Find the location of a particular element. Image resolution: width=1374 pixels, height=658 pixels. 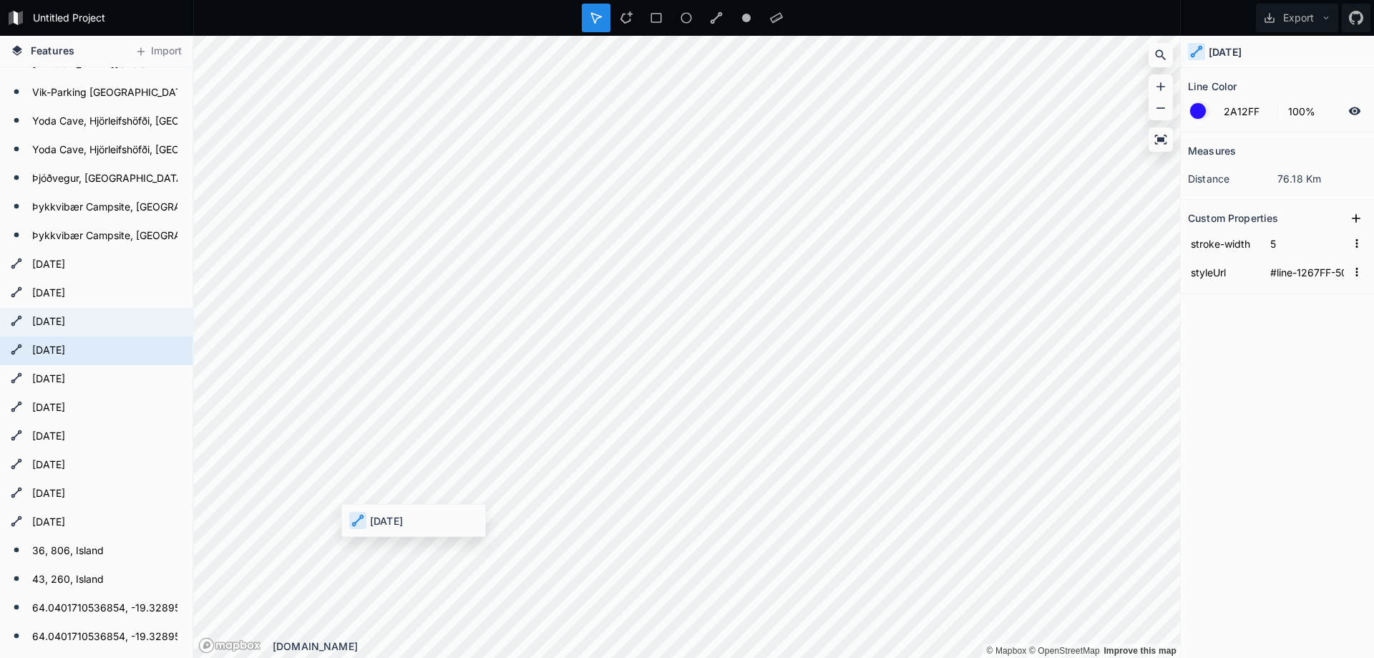

dd: 76.18 Km is located at coordinates (1322, 178).